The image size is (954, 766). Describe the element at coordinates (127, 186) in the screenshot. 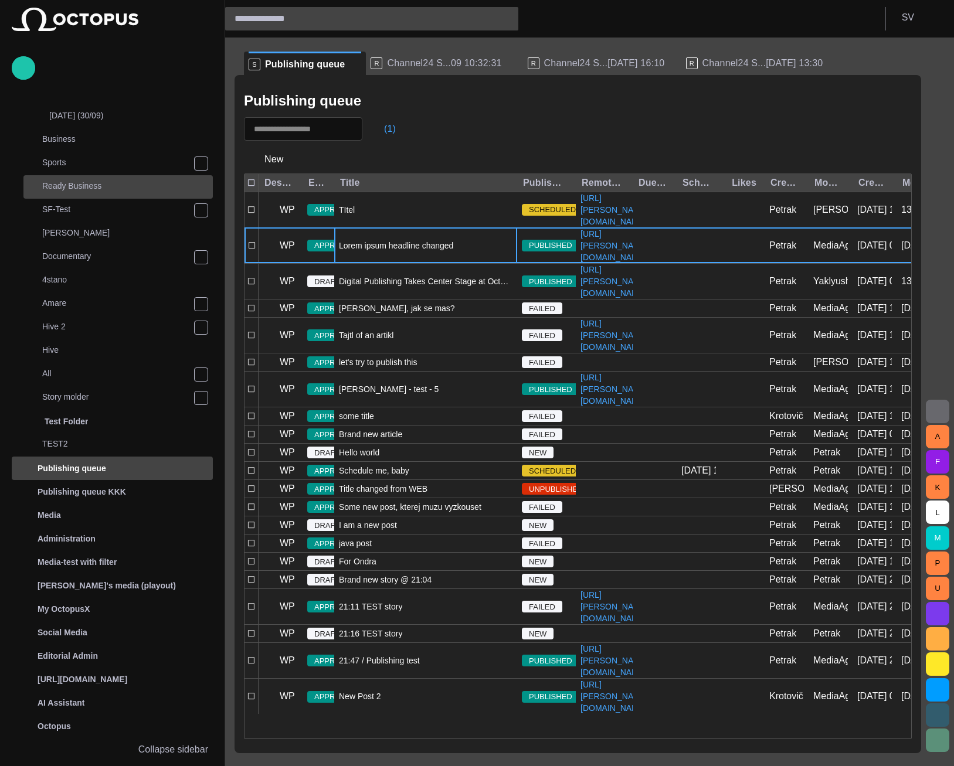

I see `p: Ready Business` at that location.